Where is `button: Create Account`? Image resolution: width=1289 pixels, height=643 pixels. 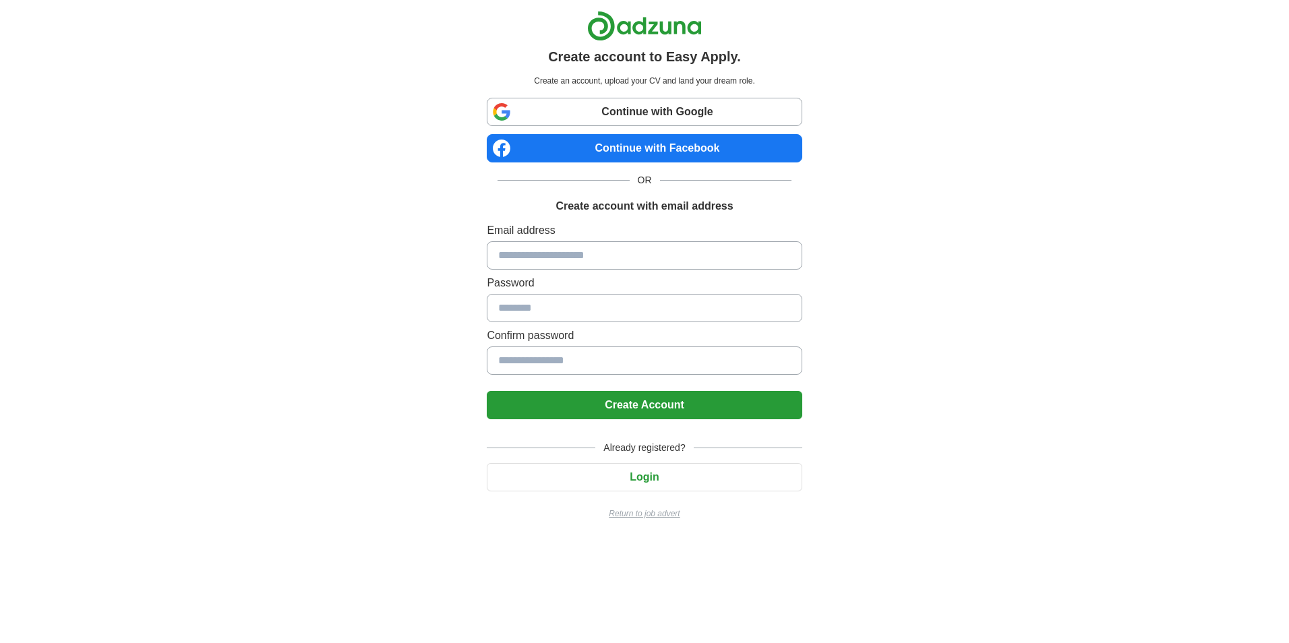
button: Create Account is located at coordinates (644, 405).